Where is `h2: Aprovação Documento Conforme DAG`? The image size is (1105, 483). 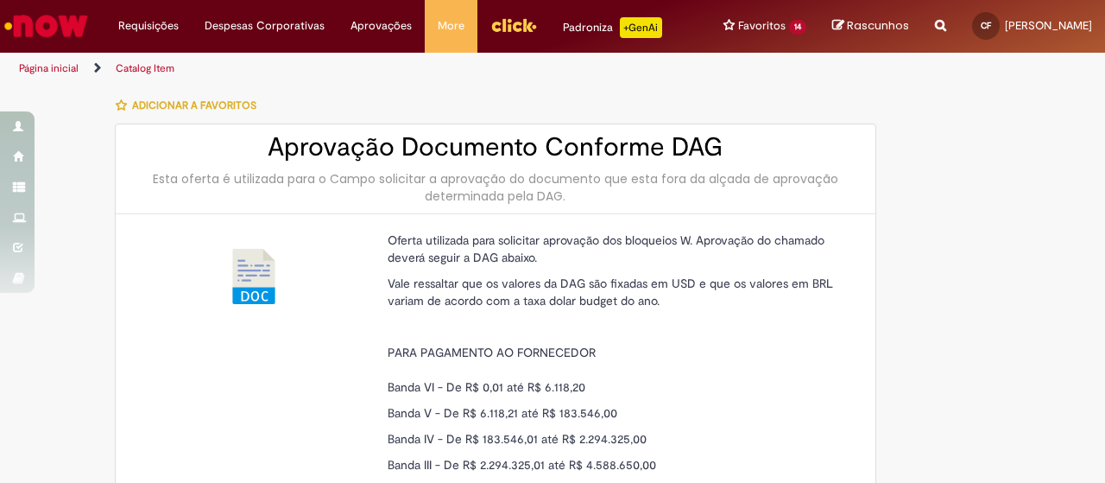
h2: Aprovação Documento Conforme DAG is located at coordinates (496, 147).